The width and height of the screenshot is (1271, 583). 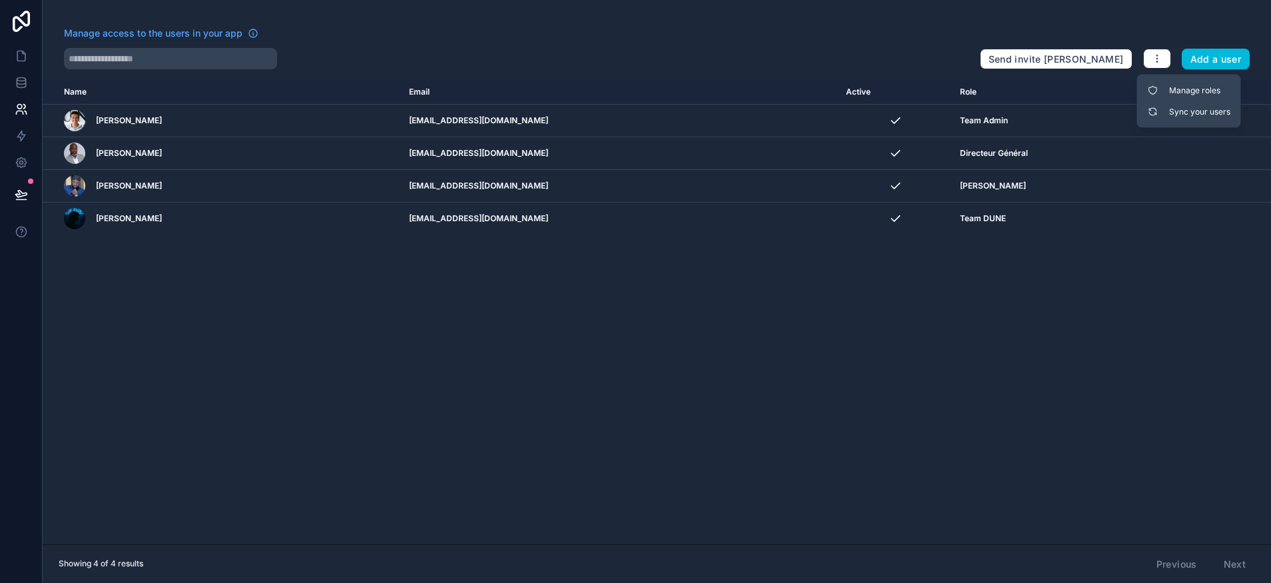 I want to click on span: Directeur Général, so click(x=994, y=153).